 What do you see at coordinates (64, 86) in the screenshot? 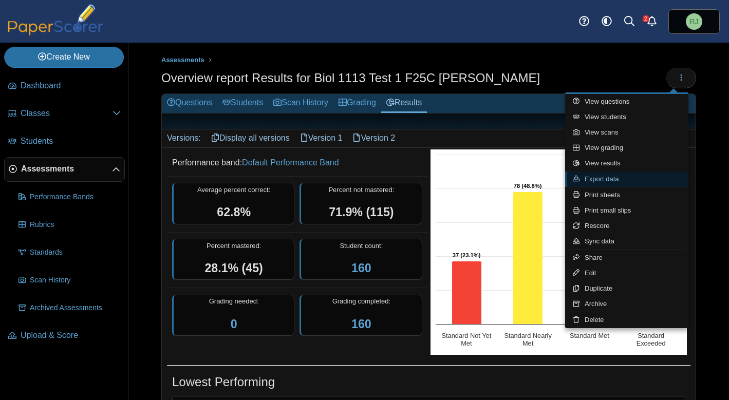
I see `a: Dashboard` at bounding box center [64, 86].